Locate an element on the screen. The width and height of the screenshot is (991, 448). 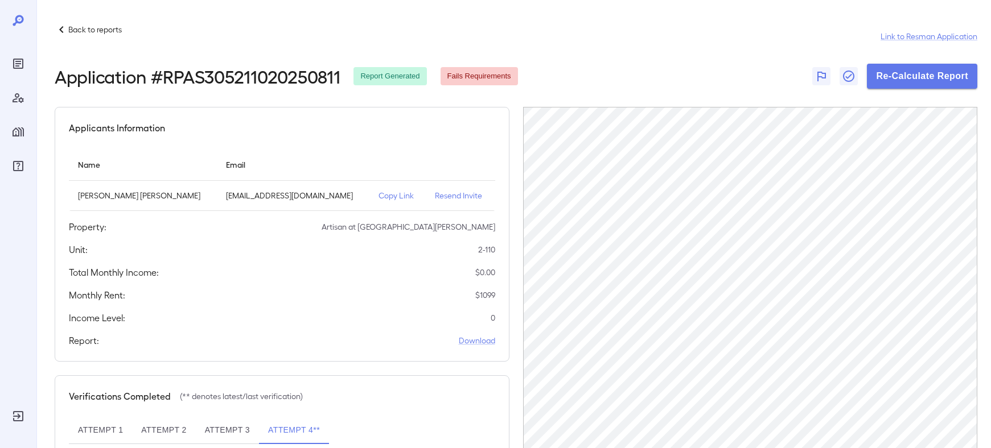
div: FAQ is located at coordinates (18, 166).